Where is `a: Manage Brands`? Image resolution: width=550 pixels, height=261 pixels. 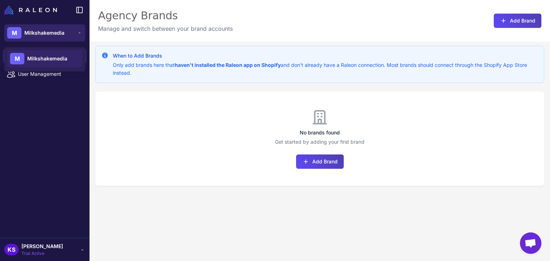 a: Manage Brands is located at coordinates (45, 56).